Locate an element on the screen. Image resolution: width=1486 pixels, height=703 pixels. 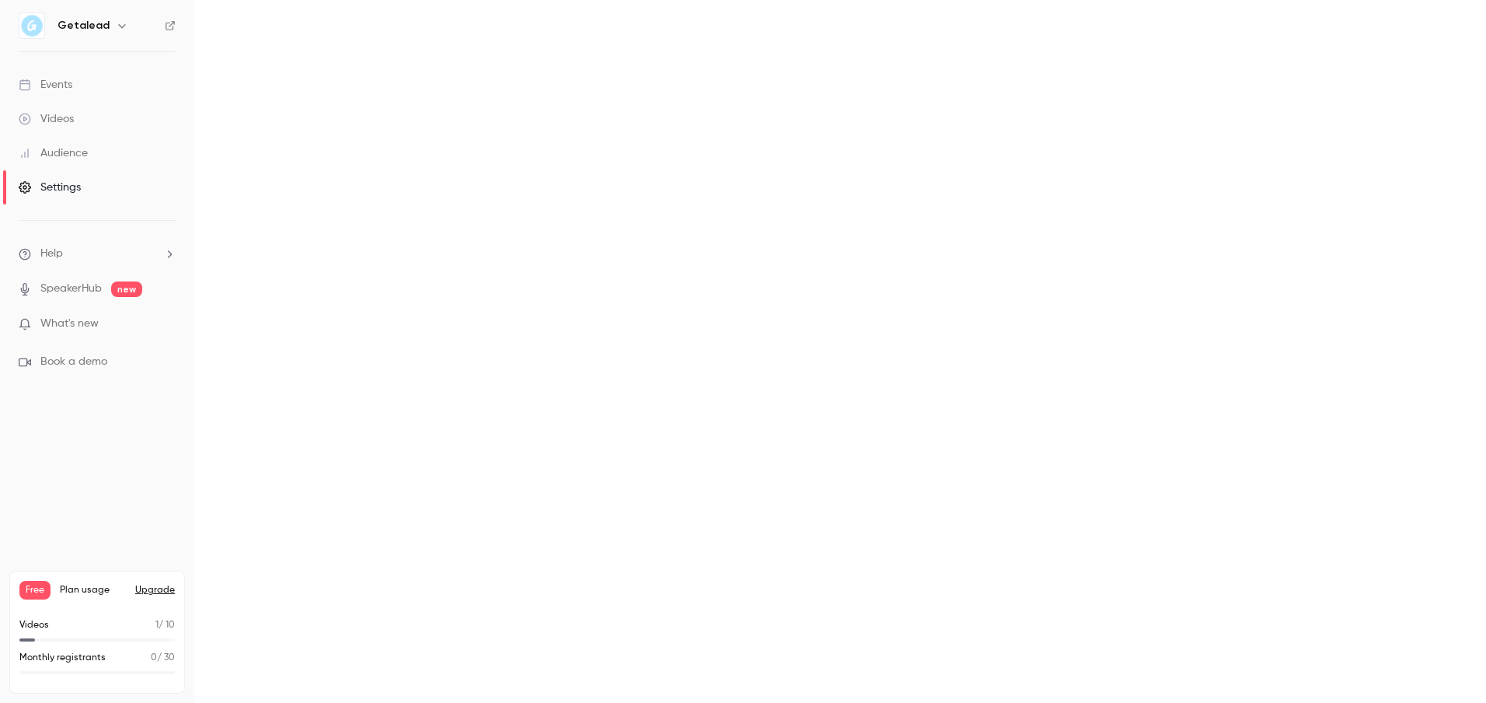
p: Monthly registrants is located at coordinates (62, 658).